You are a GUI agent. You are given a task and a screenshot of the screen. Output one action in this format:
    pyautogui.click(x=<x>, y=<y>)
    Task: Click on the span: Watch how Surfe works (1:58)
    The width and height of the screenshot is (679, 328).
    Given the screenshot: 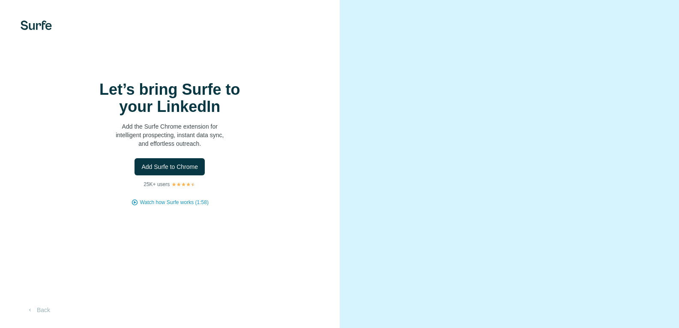 What is the action you would take?
    pyautogui.click(x=174, y=202)
    